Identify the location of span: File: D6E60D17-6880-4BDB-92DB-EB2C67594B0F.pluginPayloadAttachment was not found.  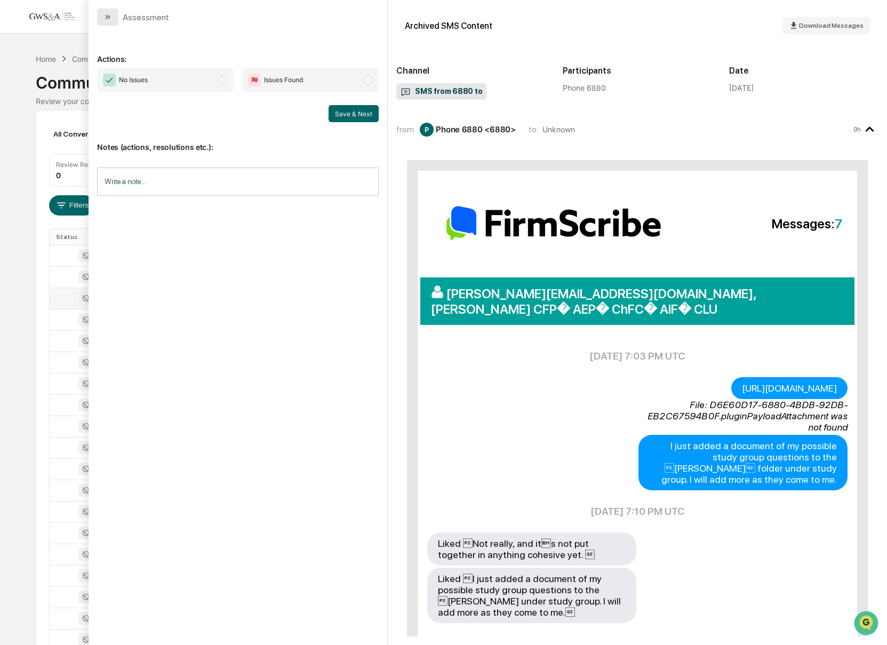
(747, 415).